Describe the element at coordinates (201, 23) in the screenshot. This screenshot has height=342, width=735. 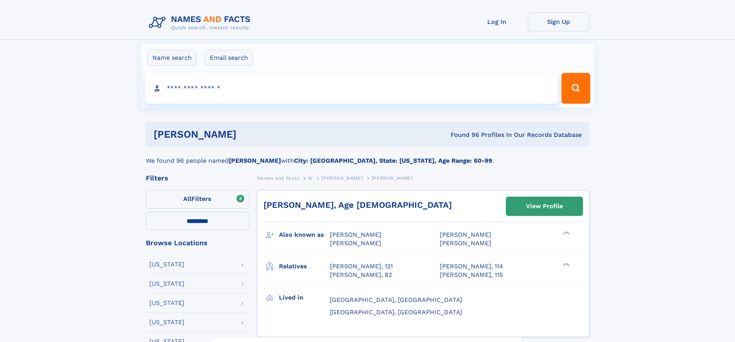
I see `img: Logo Names and Facts` at that location.